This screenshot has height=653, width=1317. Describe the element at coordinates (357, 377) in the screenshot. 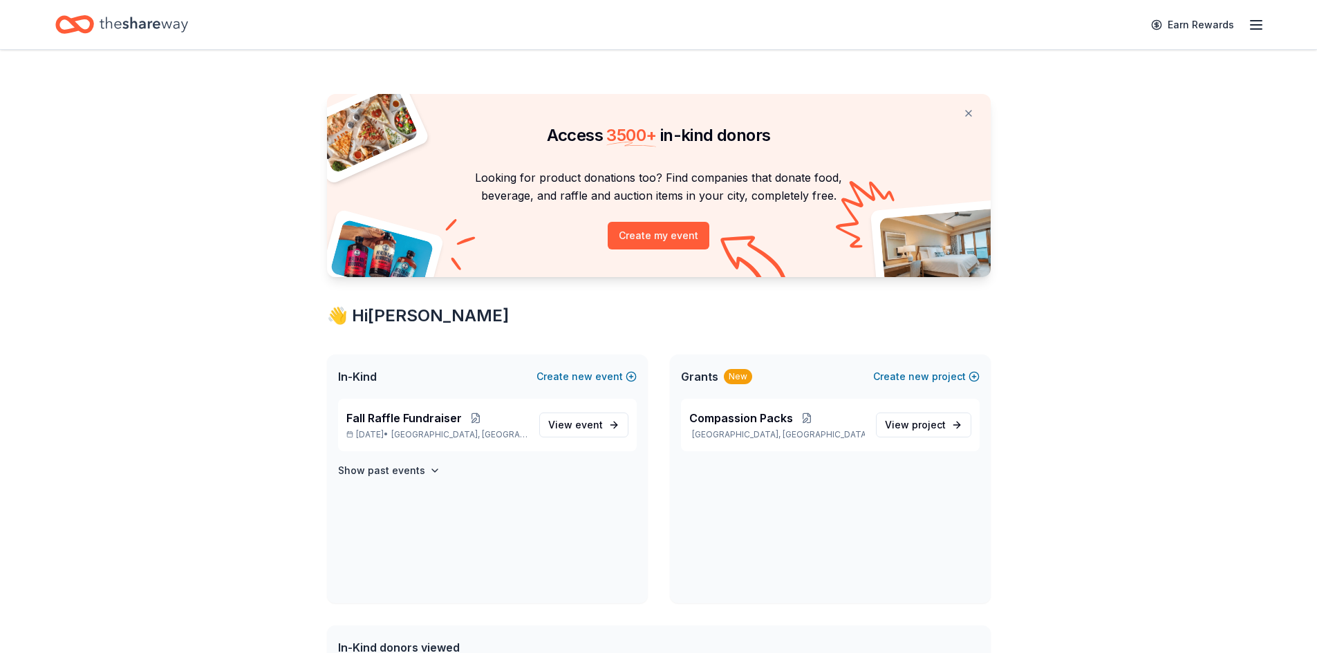

I see `span: In-Kind` at that location.